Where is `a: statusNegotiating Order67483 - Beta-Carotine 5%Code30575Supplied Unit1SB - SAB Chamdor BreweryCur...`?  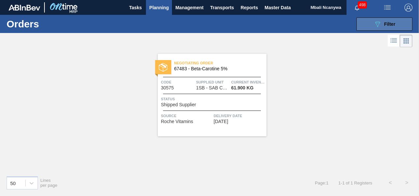 a: statusNegotiating Order67483 - Beta-Carotine 5%Code30575Supplied Unit1SB - SAB Chamdor BreweryCur... is located at coordinates (209, 95).